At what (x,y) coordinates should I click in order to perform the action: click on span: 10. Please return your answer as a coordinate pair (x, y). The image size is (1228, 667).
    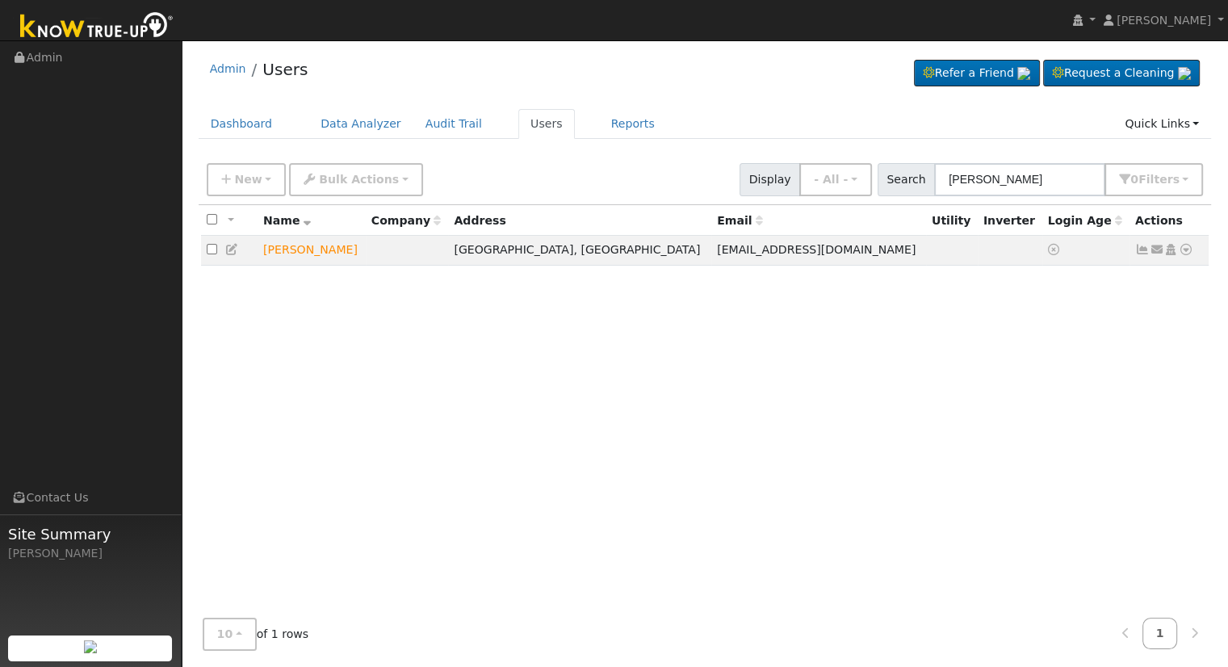
    Looking at the image, I should click on (225, 634).